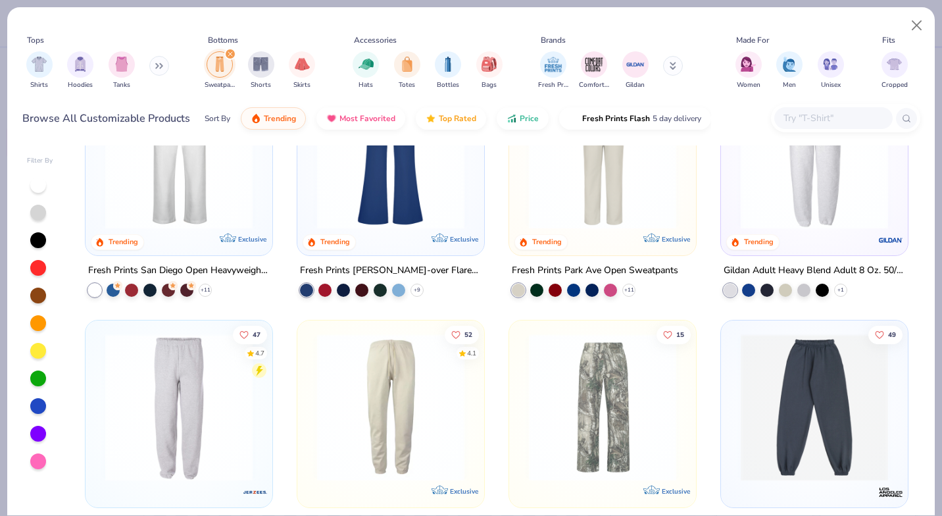 Image resolution: width=942 pixels, height=516 pixels. I want to click on span: Price, so click(529, 118).